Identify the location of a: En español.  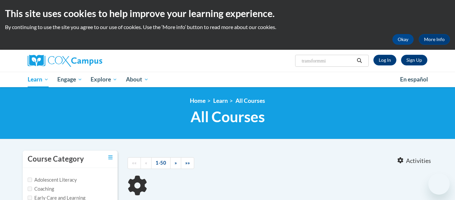
(414, 79).